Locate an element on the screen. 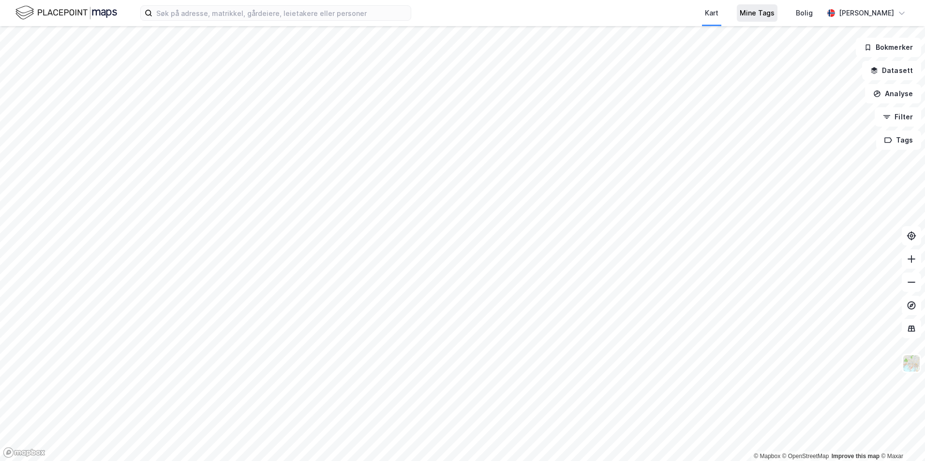  button: Datasett is located at coordinates (891, 71).